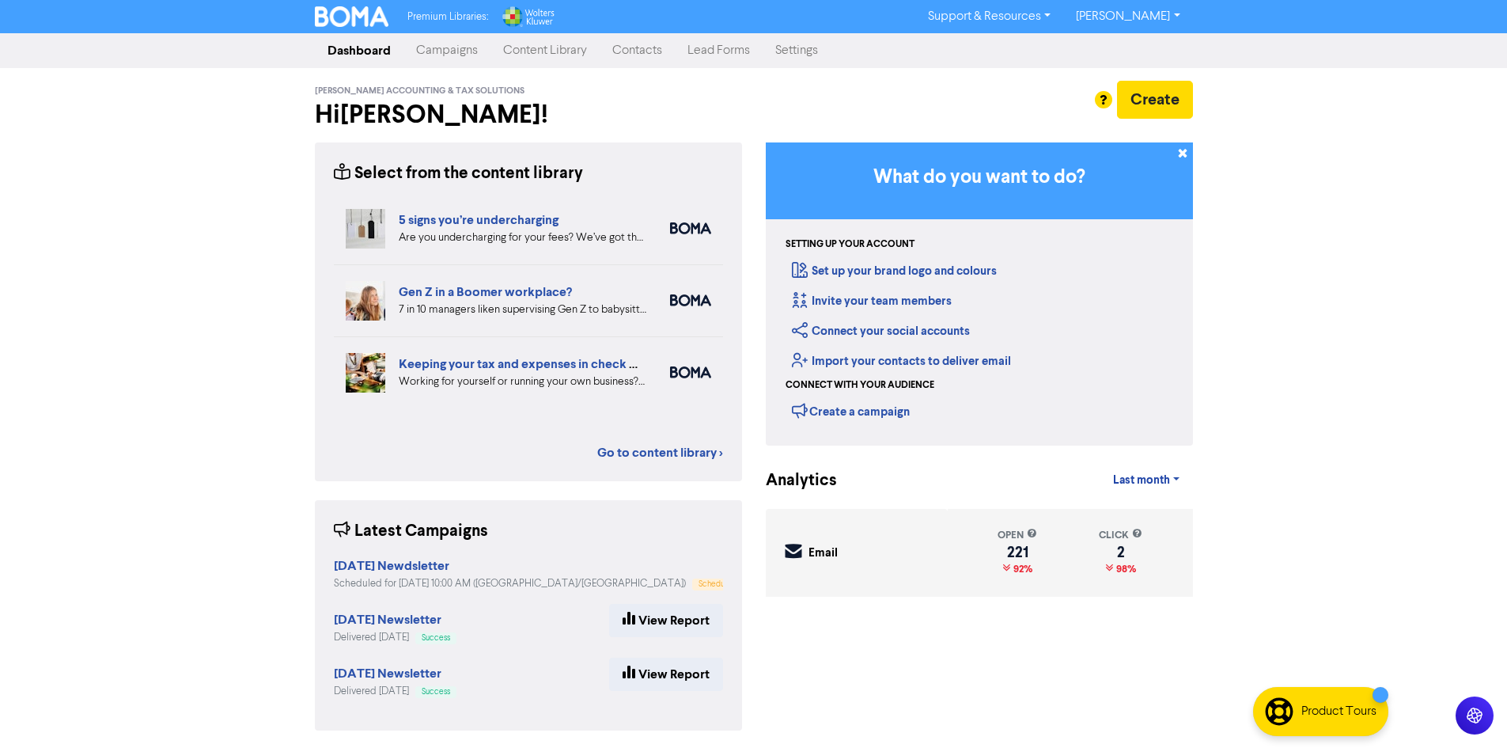 The width and height of the screenshot is (1507, 748). What do you see at coordinates (823, 553) in the screenshot?
I see `div: Email` at bounding box center [823, 553].